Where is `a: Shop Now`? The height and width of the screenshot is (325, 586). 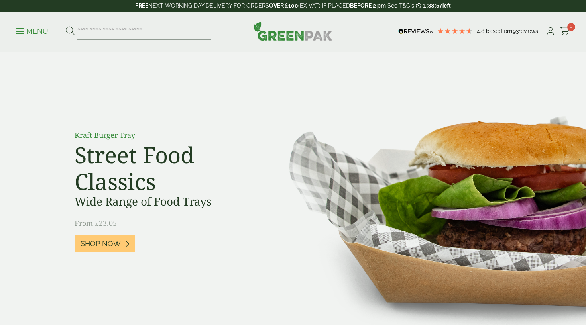
a: Shop Now is located at coordinates (105, 244).